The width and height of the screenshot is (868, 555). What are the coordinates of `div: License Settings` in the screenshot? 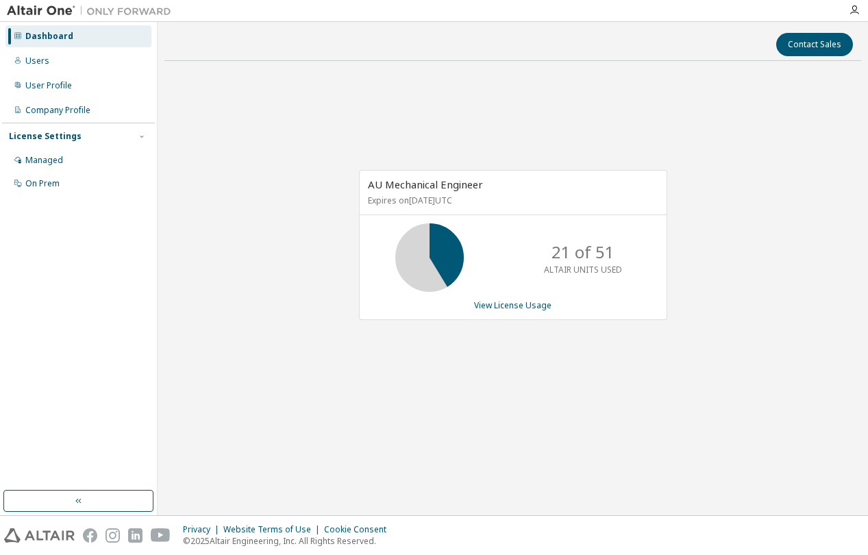 It's located at (45, 136).